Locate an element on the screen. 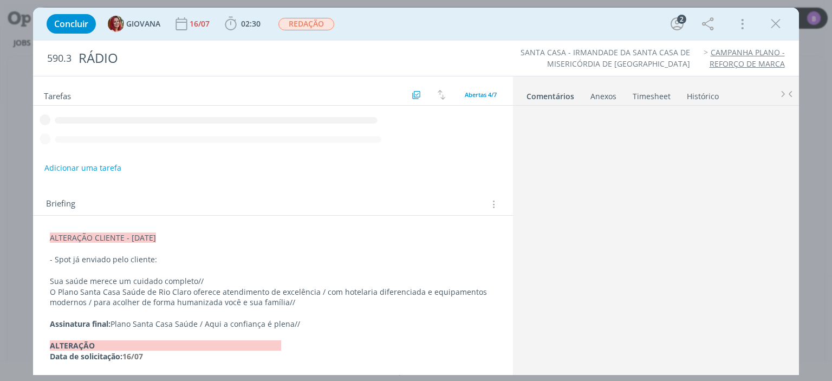 The image size is (832, 381). button: GGIOVANA is located at coordinates (134, 24).